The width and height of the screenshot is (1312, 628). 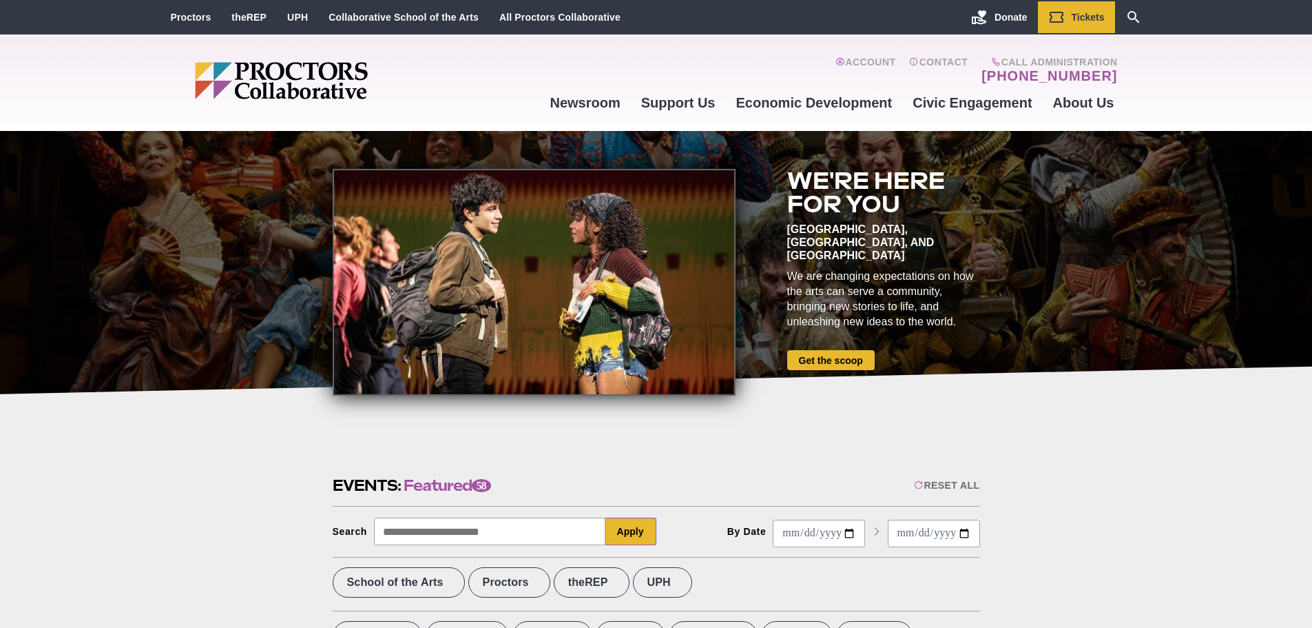 I want to click on a: Contact, so click(x=938, y=70).